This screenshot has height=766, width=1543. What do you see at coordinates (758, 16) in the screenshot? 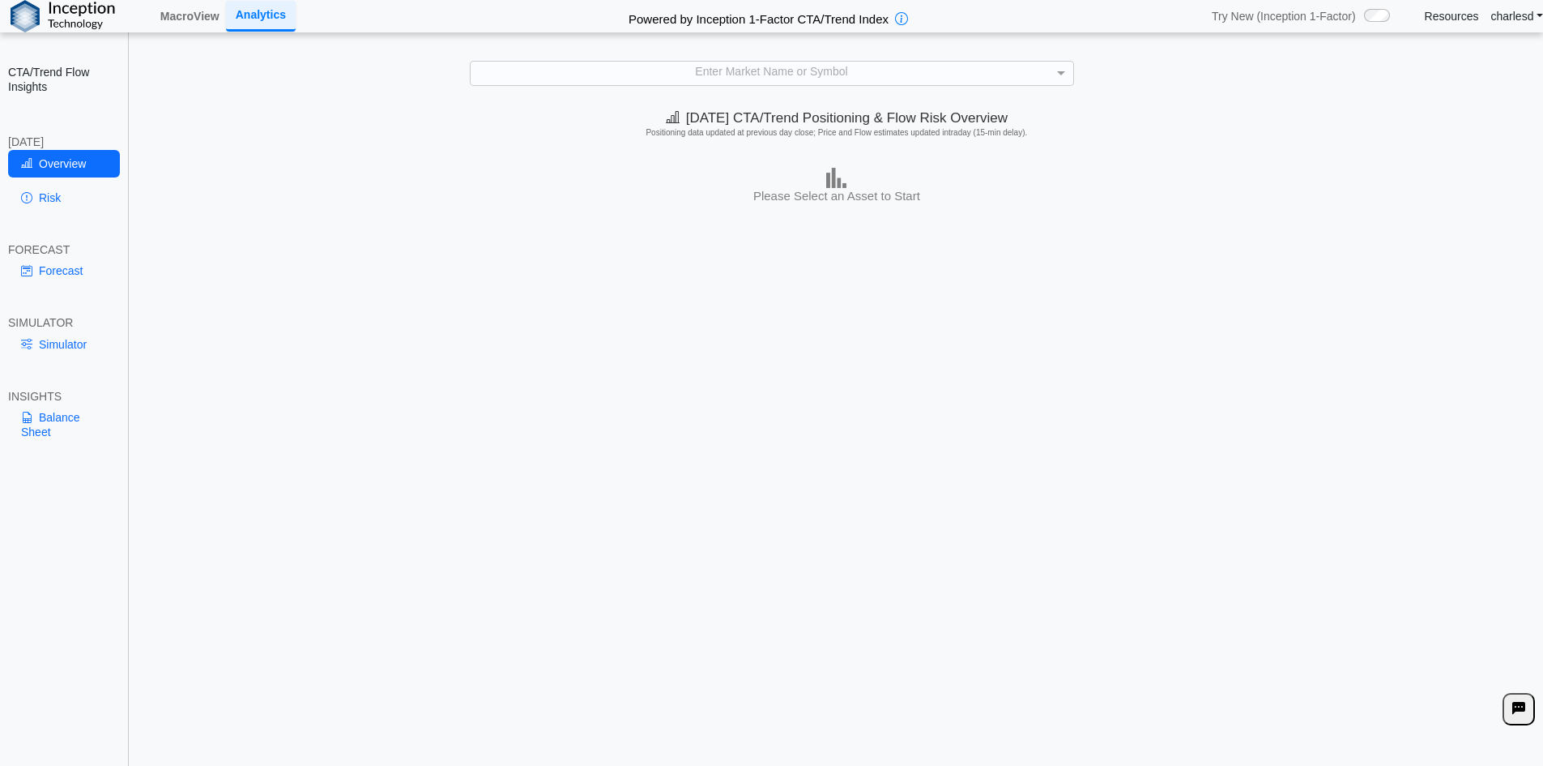
I see `h2: Powered by Inception 1-Factor CTA/Trend Index` at bounding box center [758, 16].